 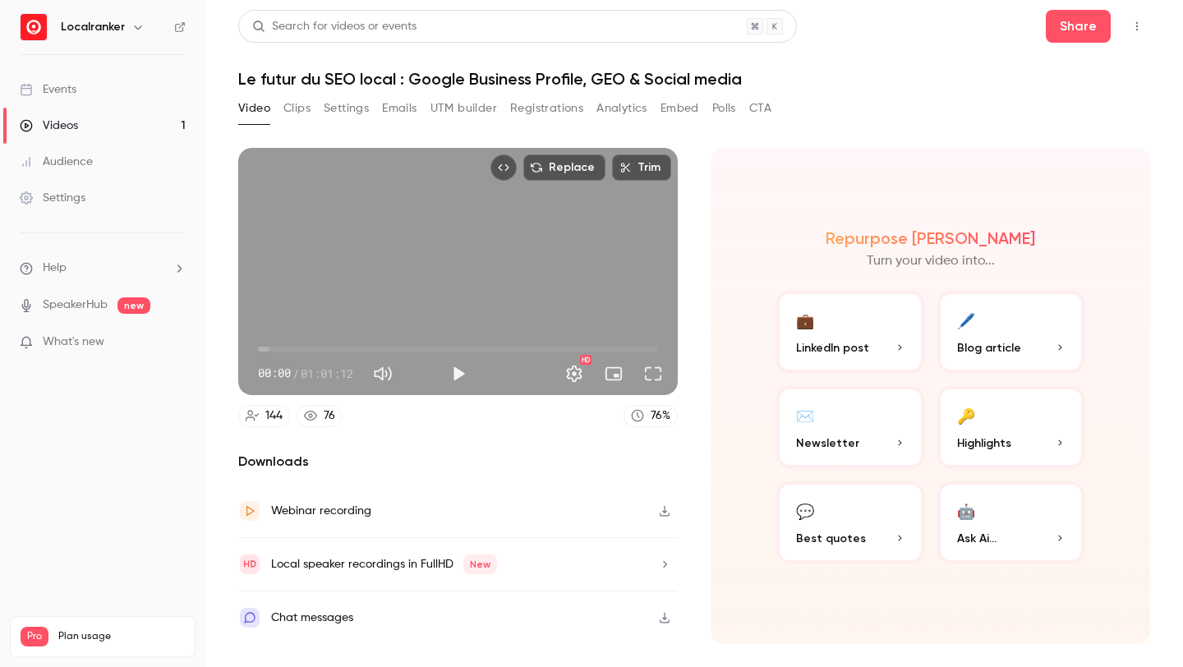 I want to click on div: 144, so click(x=274, y=416).